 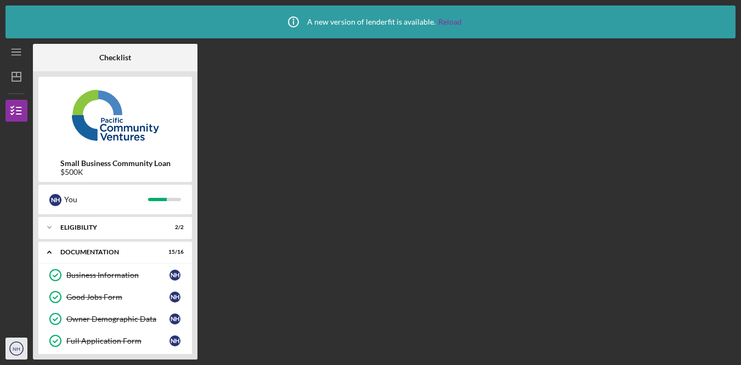 I want to click on div: Business Information, so click(x=118, y=275).